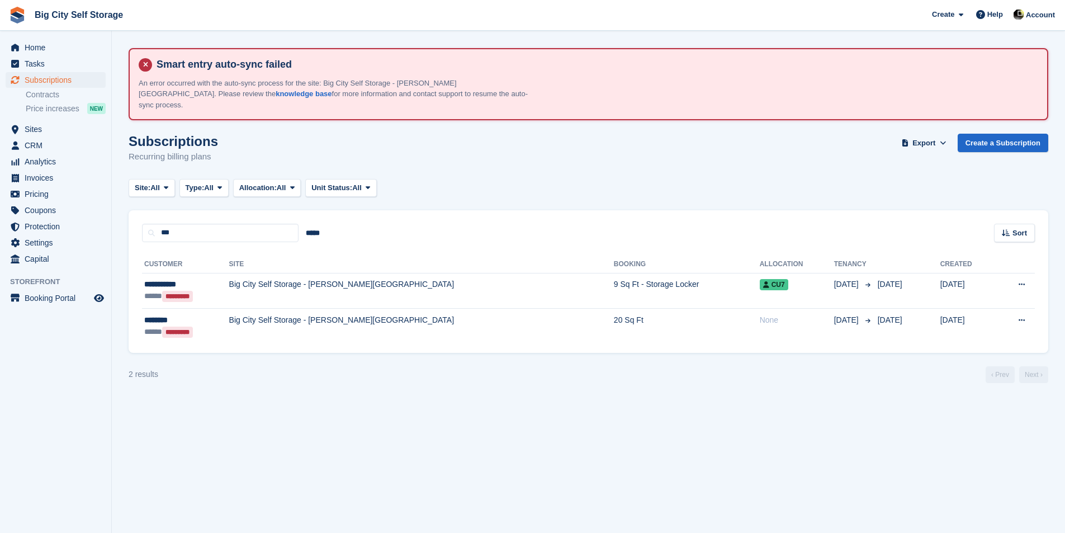 Image resolution: width=1065 pixels, height=533 pixels. I want to click on span: CU7, so click(774, 285).